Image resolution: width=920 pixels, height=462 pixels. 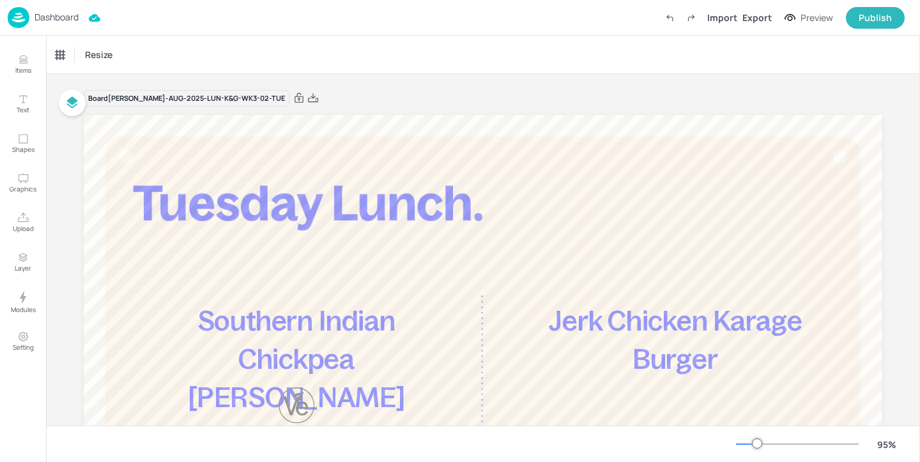 I want to click on span: Resize, so click(x=98, y=54).